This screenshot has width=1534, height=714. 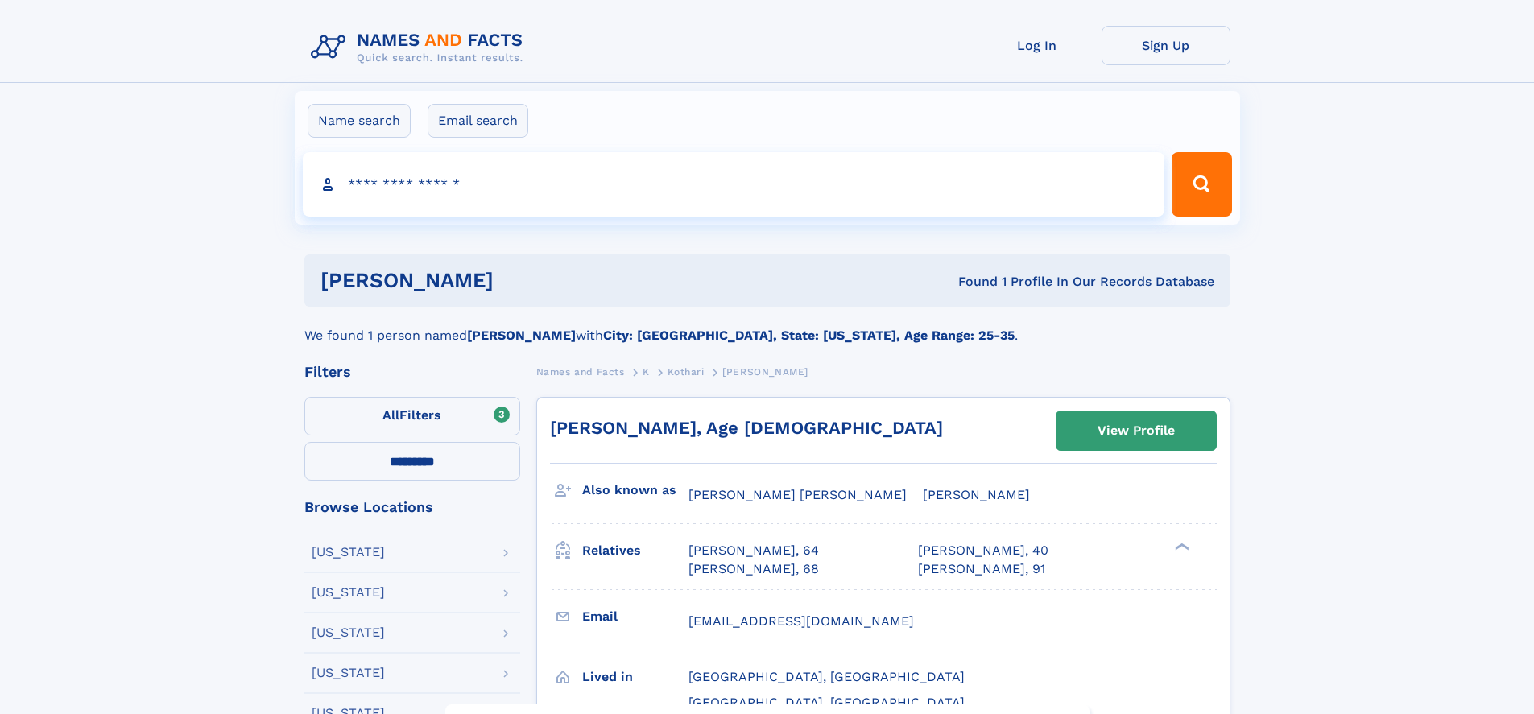 I want to click on div: Browse Locations, so click(x=412, y=507).